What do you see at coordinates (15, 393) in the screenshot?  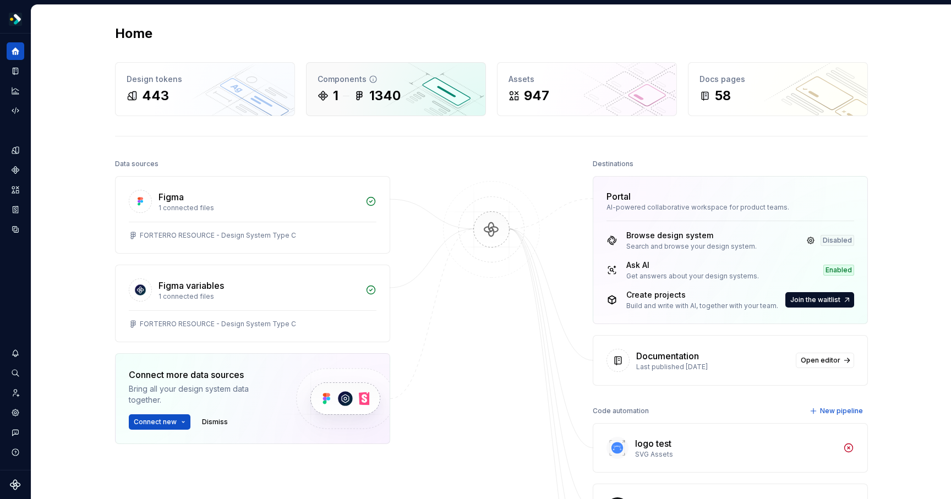 I see `a: Invite team` at bounding box center [15, 393].